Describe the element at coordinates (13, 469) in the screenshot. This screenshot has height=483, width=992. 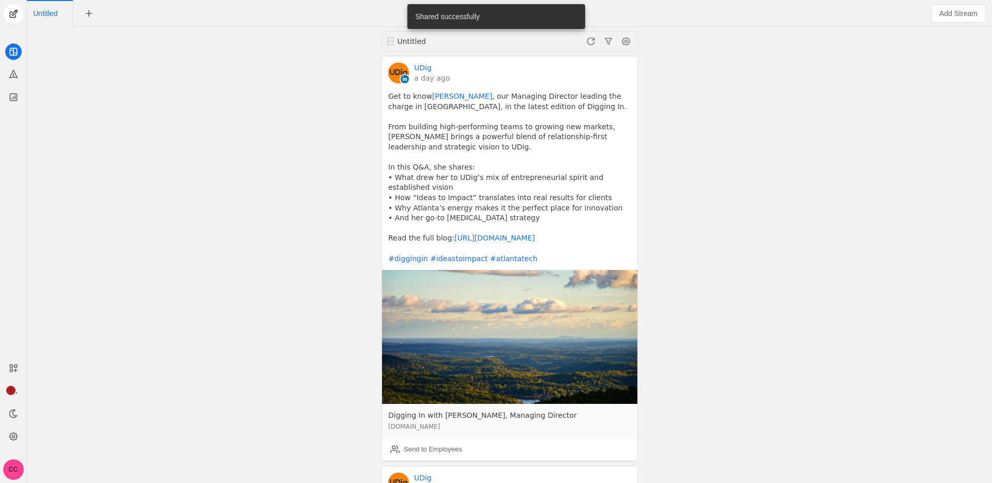
I see `div: CC` at that location.